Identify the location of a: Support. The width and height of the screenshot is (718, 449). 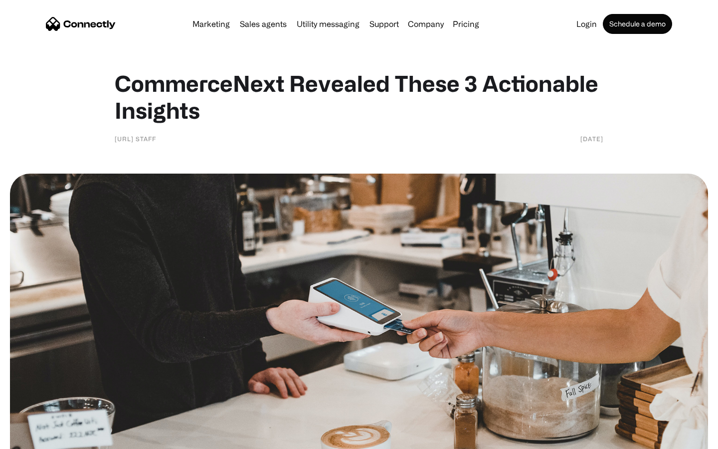
(384, 24).